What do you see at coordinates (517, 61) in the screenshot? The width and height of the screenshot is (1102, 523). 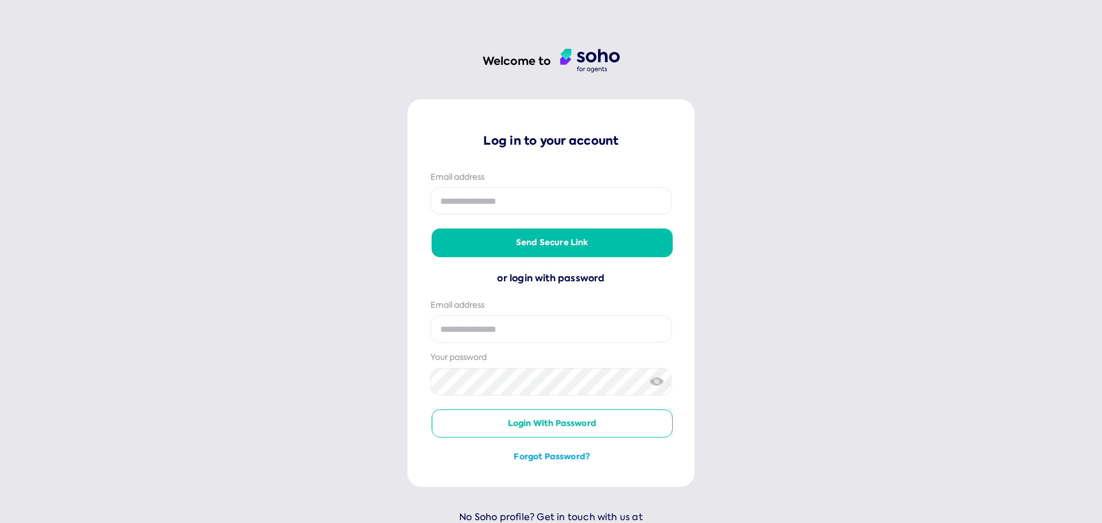 I see `h1: Welcome to` at bounding box center [517, 61].